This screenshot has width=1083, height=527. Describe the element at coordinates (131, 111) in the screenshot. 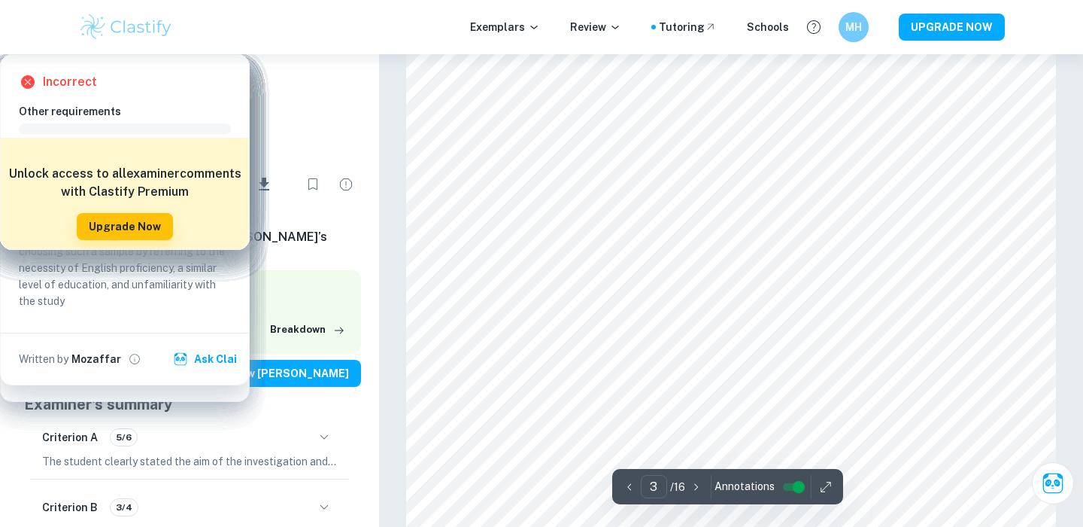

I see `h6: Other requirements` at that location.